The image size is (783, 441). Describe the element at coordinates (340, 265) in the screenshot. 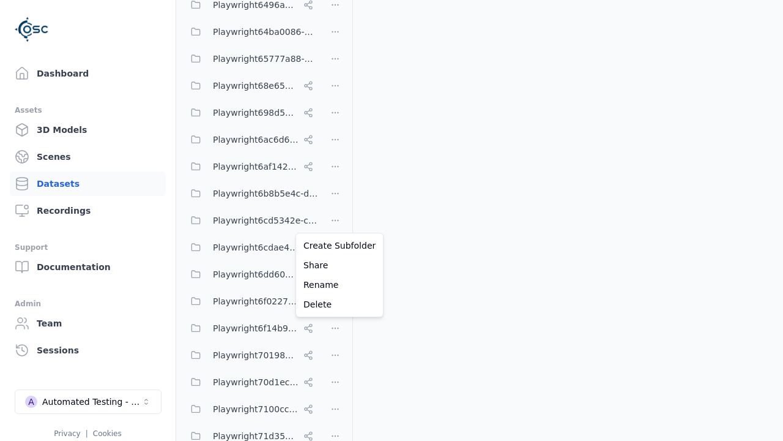

I see `a: Share` at that location.